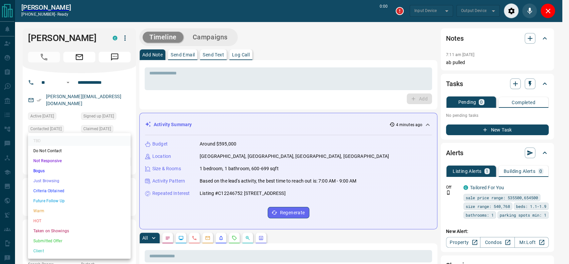  What do you see at coordinates (79, 191) in the screenshot?
I see `li: Criteria Obtained` at bounding box center [79, 191].